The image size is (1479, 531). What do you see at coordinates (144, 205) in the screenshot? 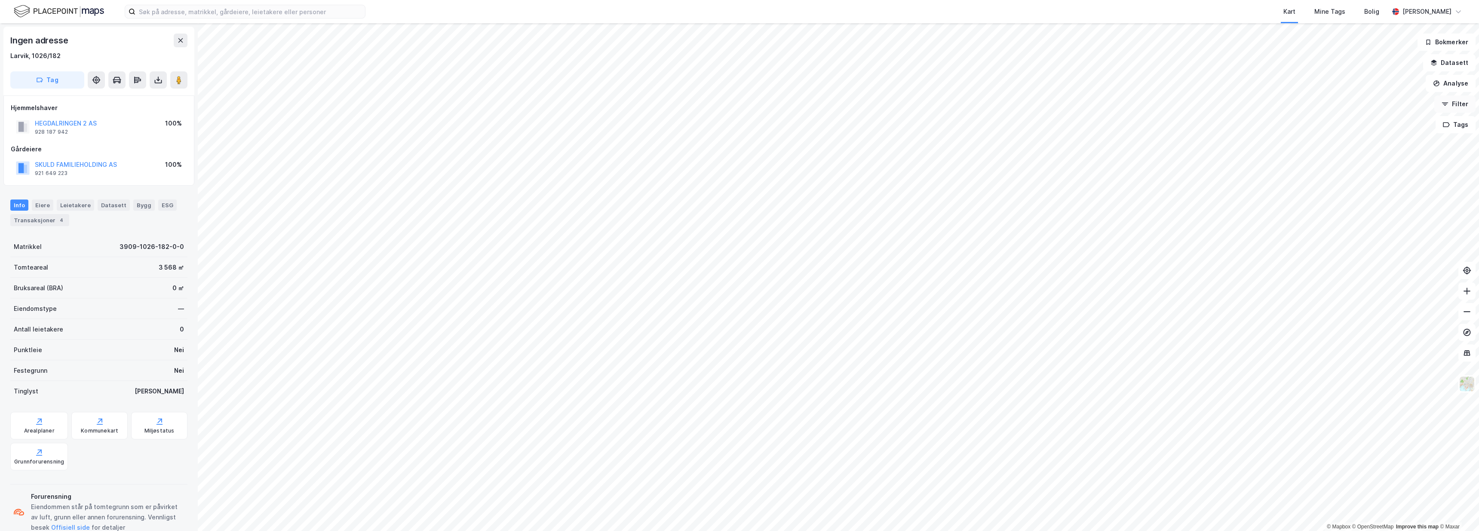
I see `div: Bygg` at bounding box center [144, 205].